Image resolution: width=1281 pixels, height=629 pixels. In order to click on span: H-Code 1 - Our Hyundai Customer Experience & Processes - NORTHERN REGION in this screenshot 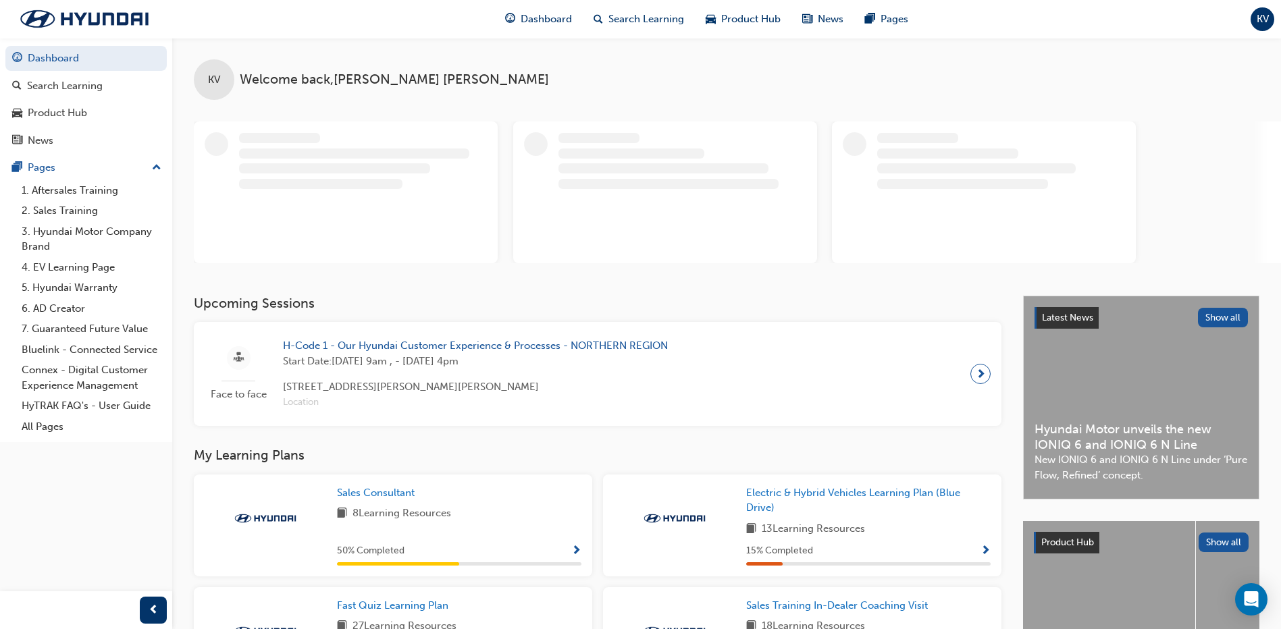, I will do `click(475, 346)`.